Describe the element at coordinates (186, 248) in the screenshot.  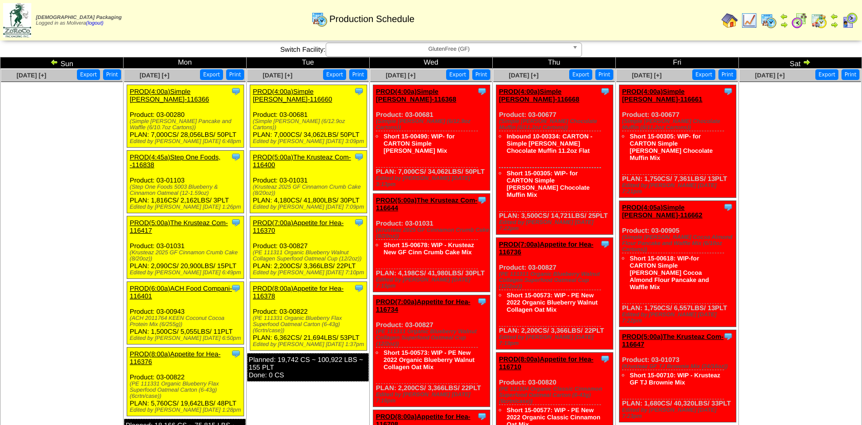
I see `div: Product: 03-01031 PLAN: 2,090CS / 20,900LBS / 15PLT` at that location.